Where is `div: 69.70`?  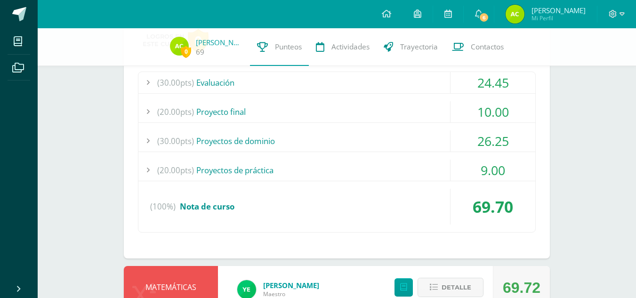
div: 69.70 is located at coordinates (493, 207).